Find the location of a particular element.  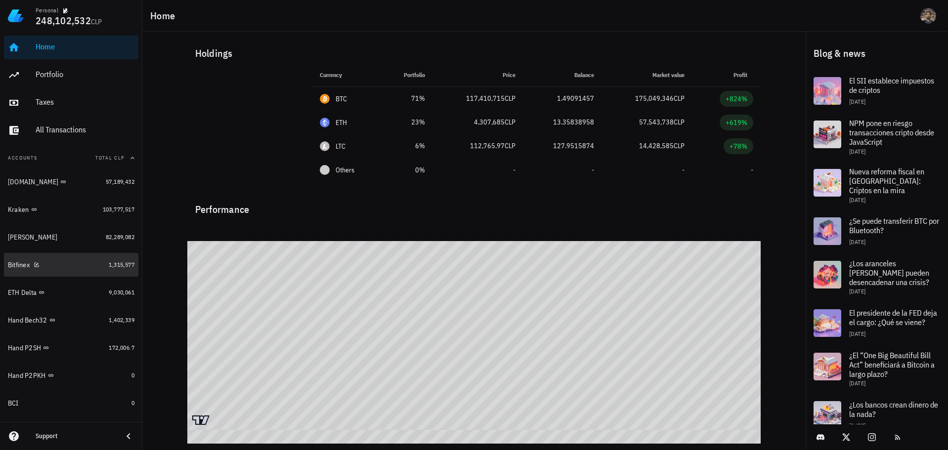

span: El SII establece impuestos de criptos is located at coordinates (892, 85).